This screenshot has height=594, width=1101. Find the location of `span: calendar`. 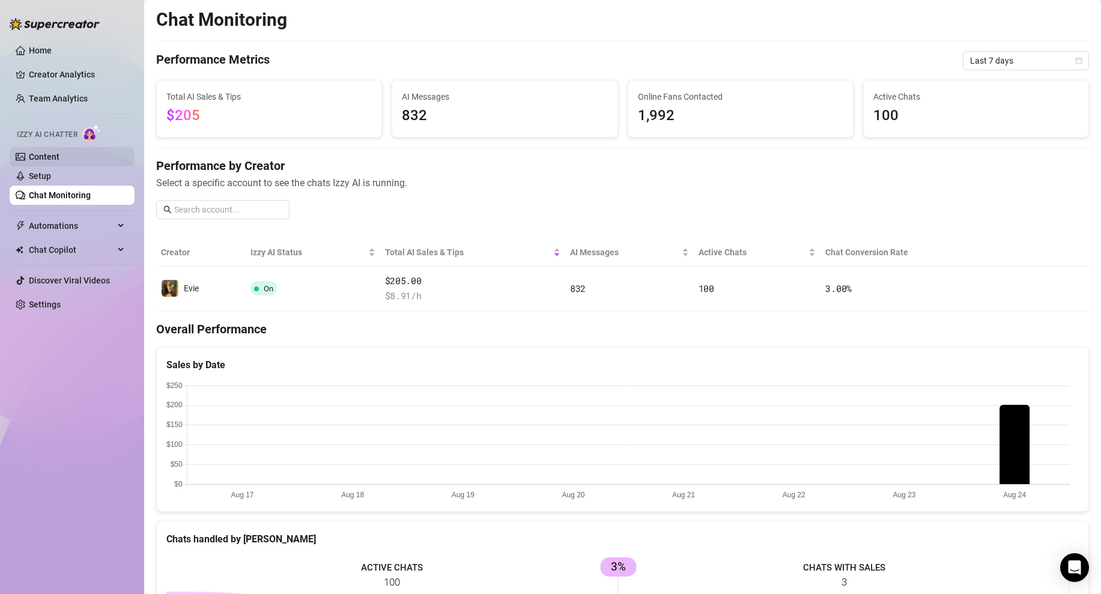

span: calendar is located at coordinates (1078, 61).